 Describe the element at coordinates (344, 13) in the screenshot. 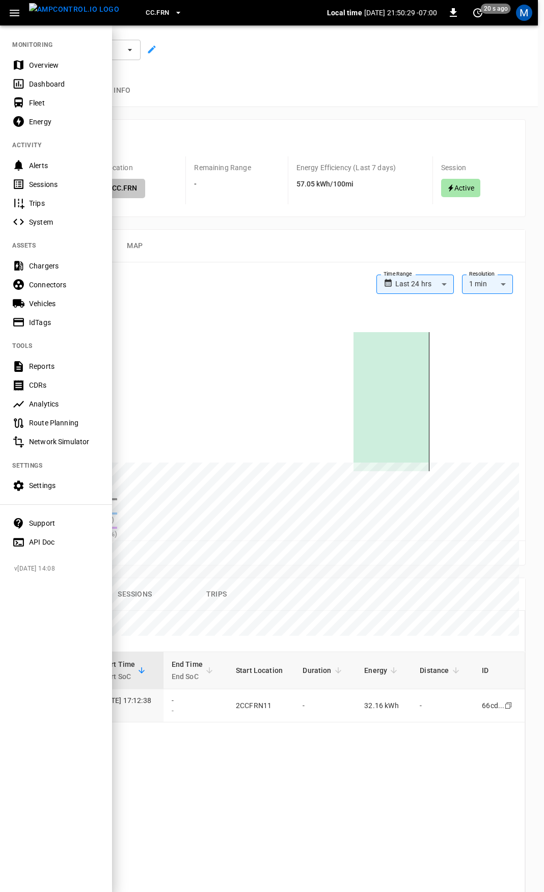

I see `p: Local time` at that location.